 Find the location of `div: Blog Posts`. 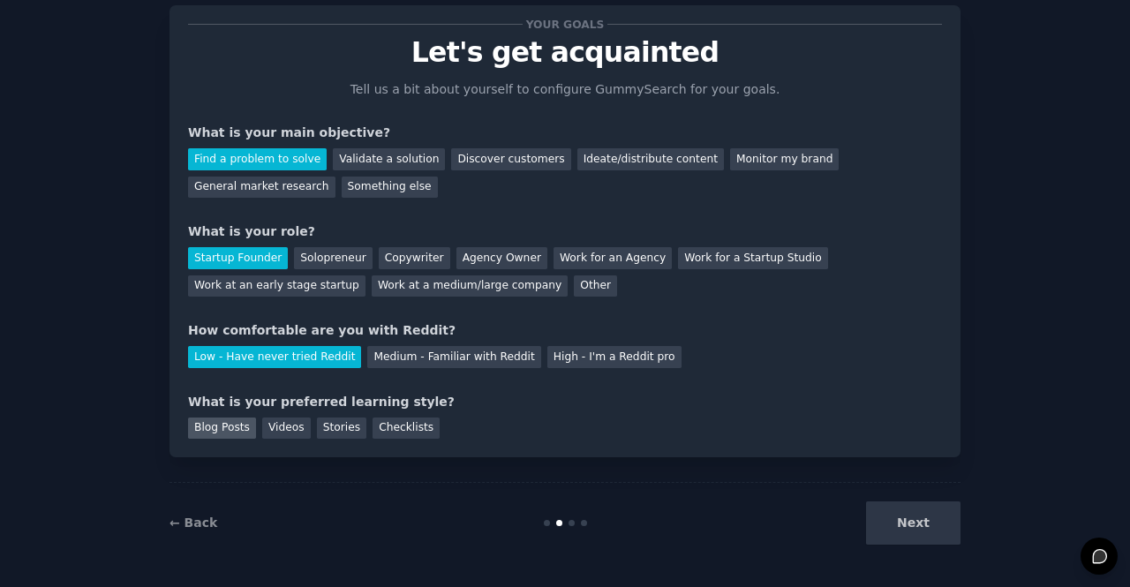

div: Blog Posts is located at coordinates (222, 428).